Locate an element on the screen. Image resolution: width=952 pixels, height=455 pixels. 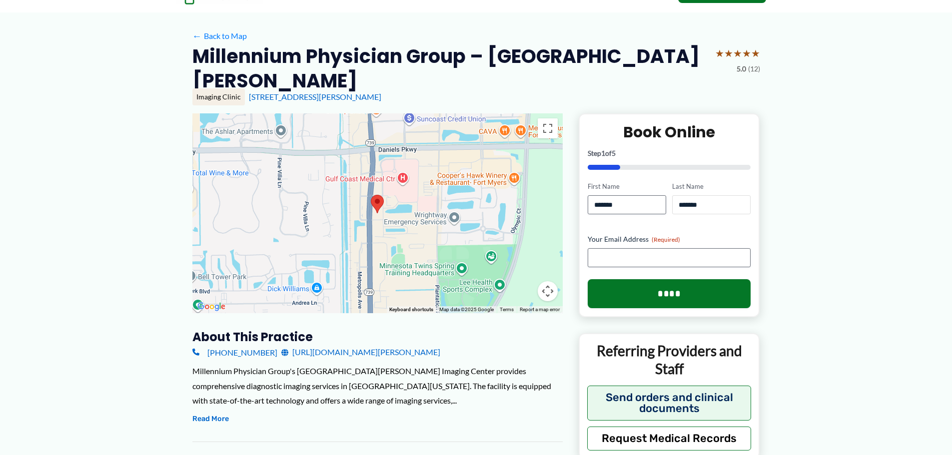
p: Referring Providers and Staff is located at coordinates (669, 360).